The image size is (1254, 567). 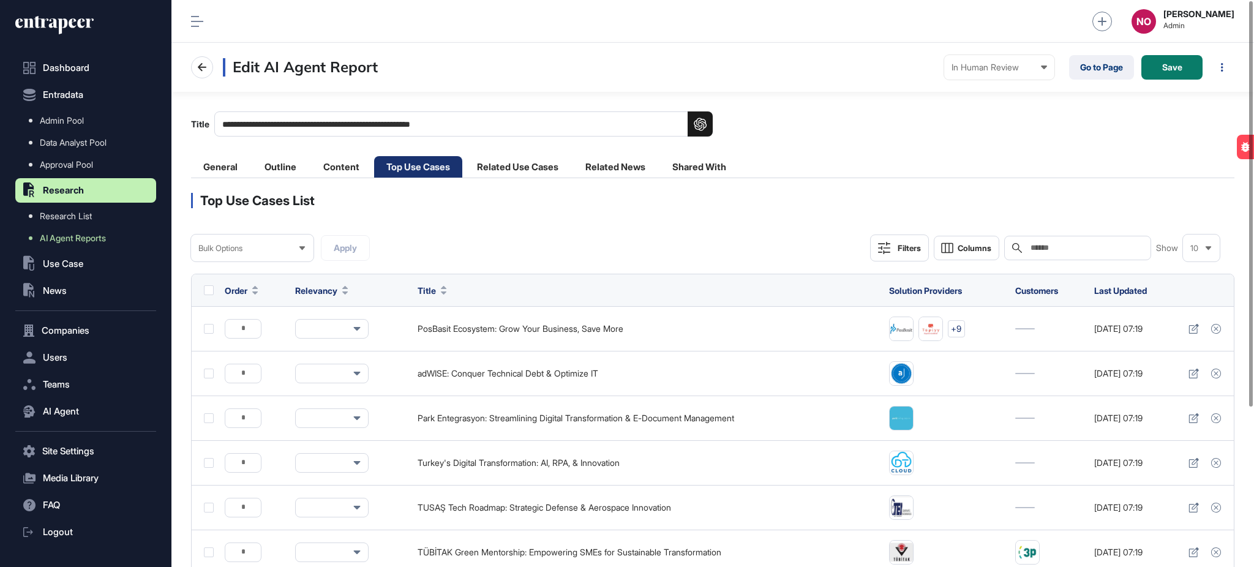 I want to click on li: Related Use Cases, so click(x=518, y=167).